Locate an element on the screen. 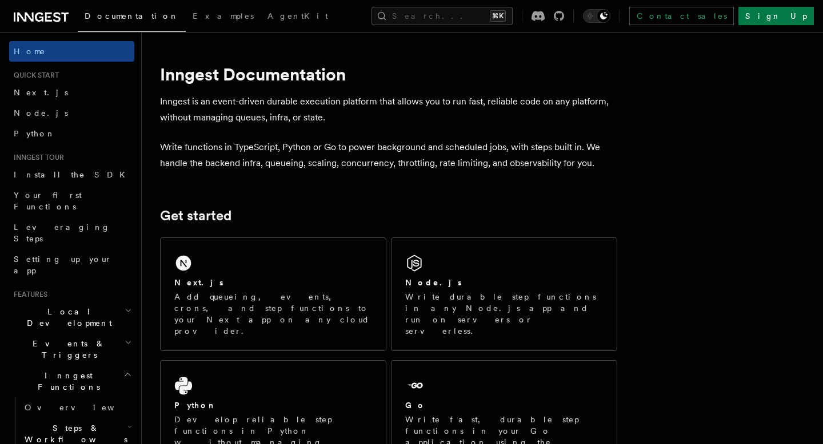  a: Setting up your app is located at coordinates (71, 265).